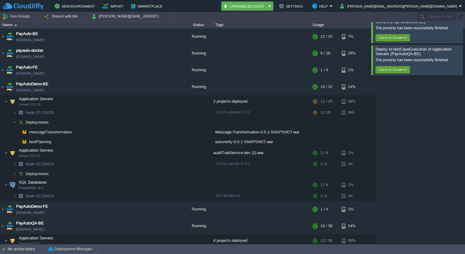 The image size is (465, 254). I want to click on a: PayAutoDemo-BE, so click(32, 84).